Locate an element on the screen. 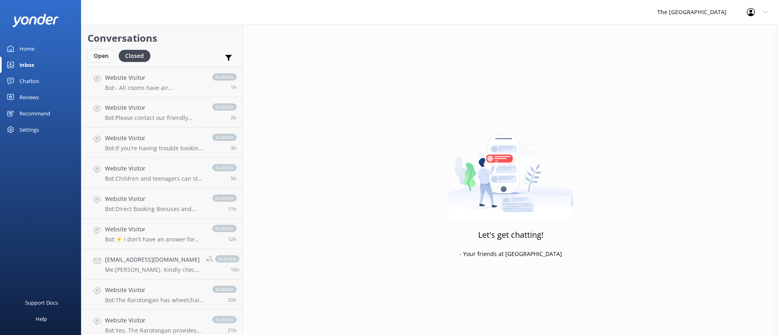 The height and width of the screenshot is (335, 778). div: Closed is located at coordinates (134, 56).